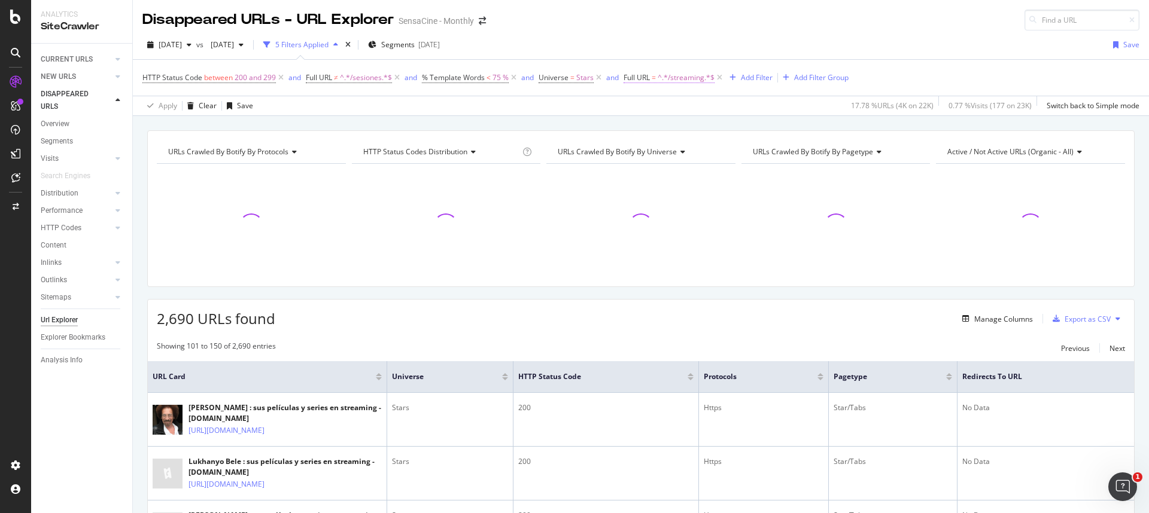 This screenshot has width=1149, height=513. Describe the element at coordinates (821, 77) in the screenshot. I see `div: Add Filter Group` at that location.